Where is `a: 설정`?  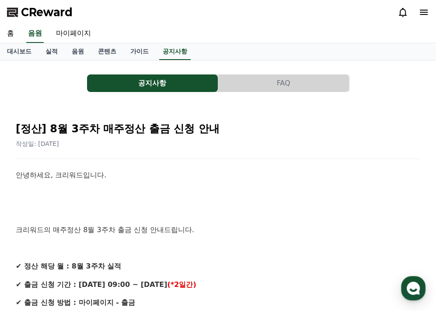
a: 설정 is located at coordinates (140, 249).